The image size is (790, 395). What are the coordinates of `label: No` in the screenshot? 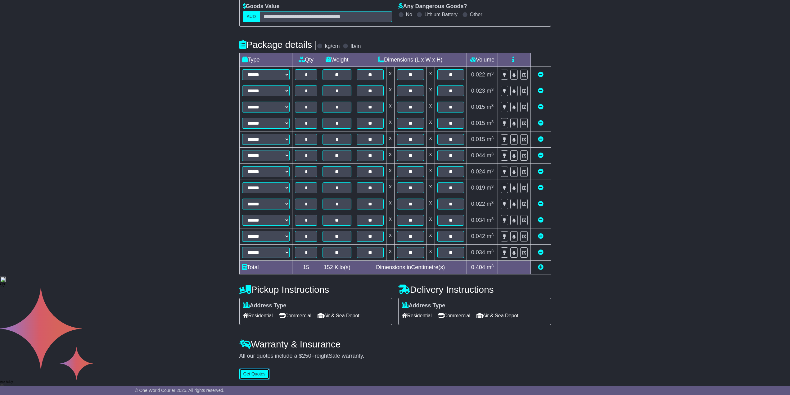 It's located at (409, 14).